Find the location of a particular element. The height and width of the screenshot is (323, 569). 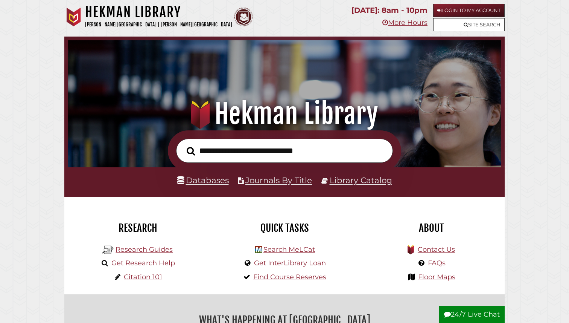

a: Login to My Account is located at coordinates (469, 10).